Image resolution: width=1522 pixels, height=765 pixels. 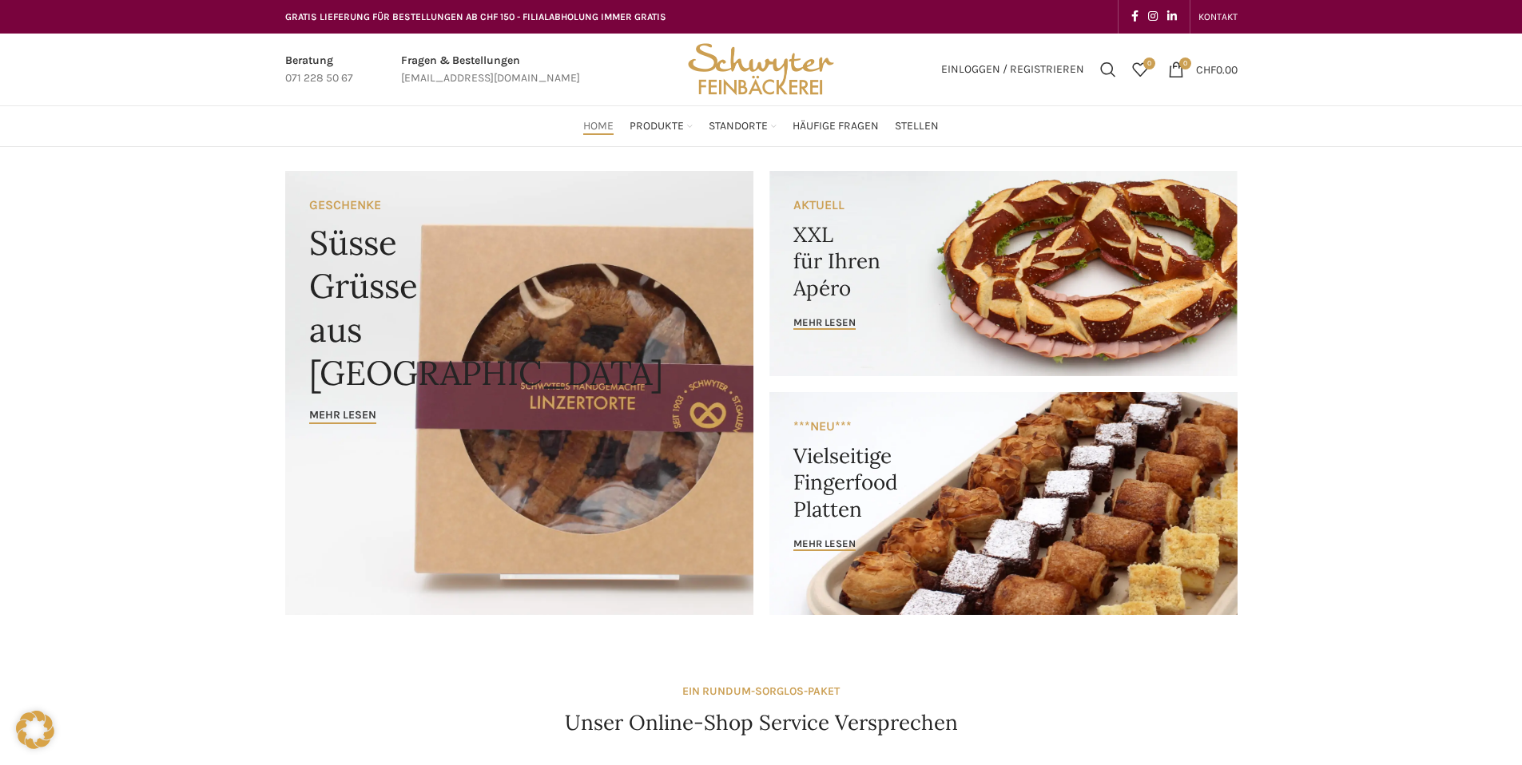 What do you see at coordinates (1140, 70) in the screenshot?
I see `div: Meine Wunschliste` at bounding box center [1140, 70].